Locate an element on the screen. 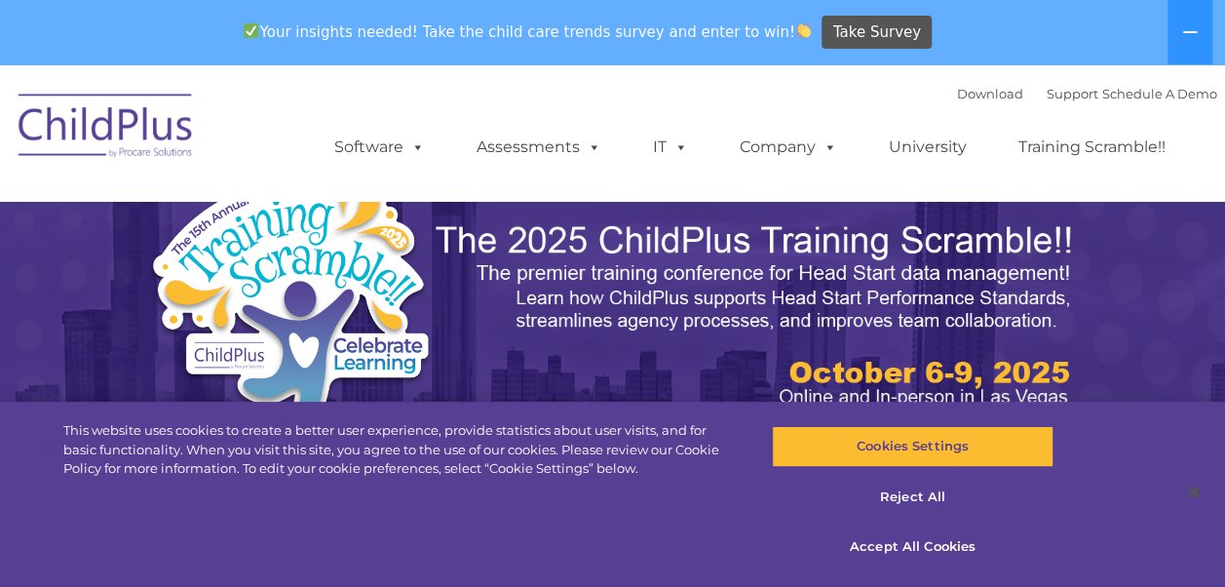 This screenshot has width=1225, height=587. img: ChildPlus by Procare Solutions is located at coordinates (106, 129).